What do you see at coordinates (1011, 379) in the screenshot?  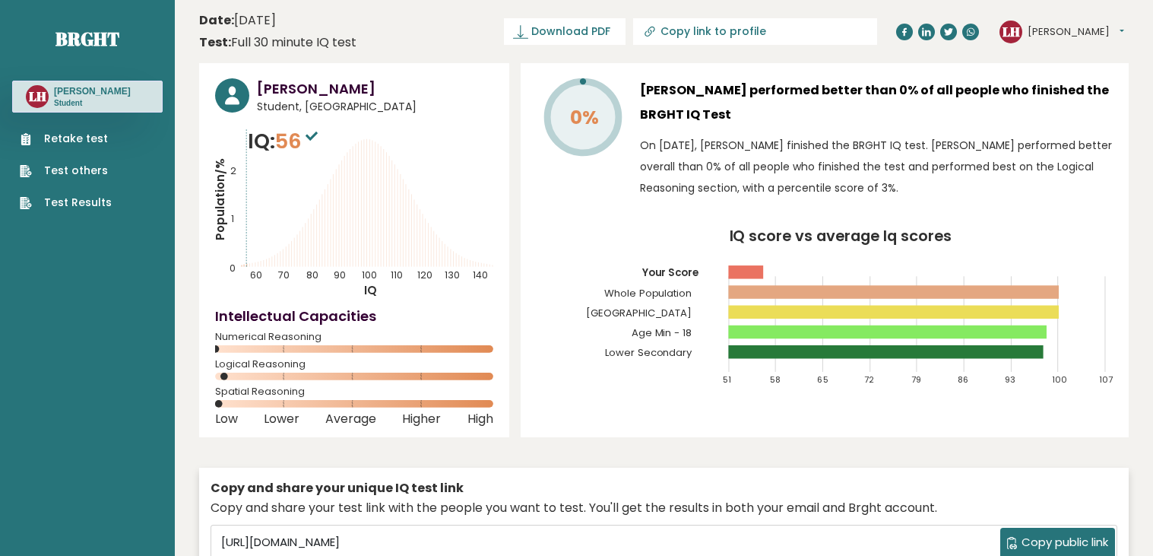 I see `tspan: 93` at bounding box center [1011, 379].